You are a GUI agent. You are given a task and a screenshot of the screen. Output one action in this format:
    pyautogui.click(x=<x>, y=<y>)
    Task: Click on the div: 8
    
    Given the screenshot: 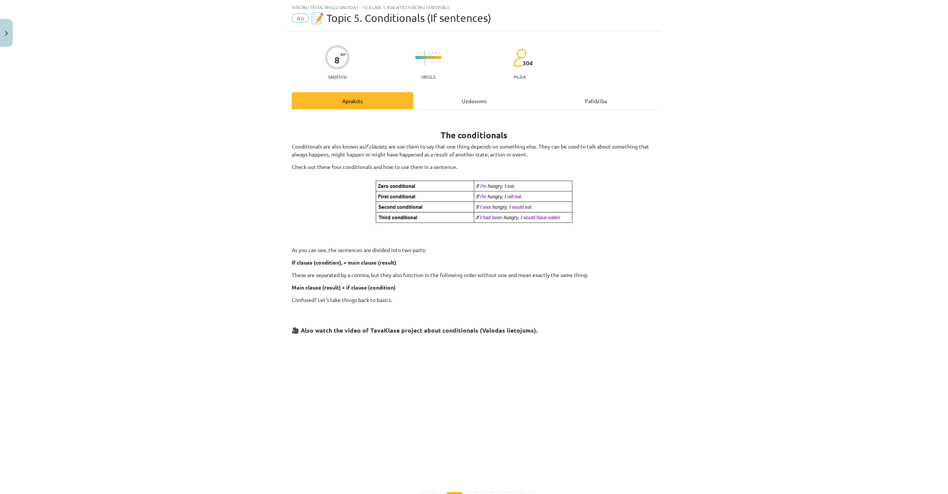 What is the action you would take?
    pyautogui.click(x=337, y=60)
    